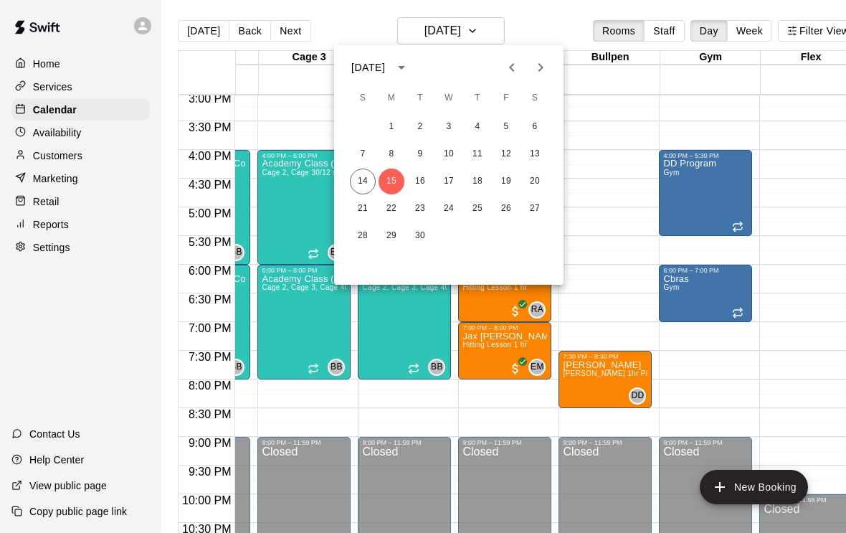 This screenshot has width=846, height=533. I want to click on button: 18, so click(477, 181).